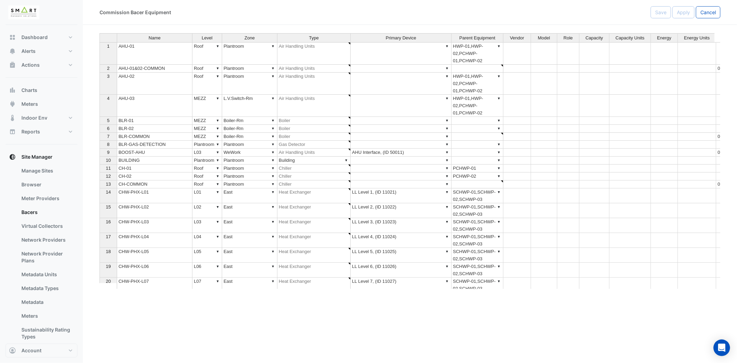 This screenshot has width=737, height=363. What do you see at coordinates (41, 90) in the screenshot?
I see `button: Charts` at bounding box center [41, 90].